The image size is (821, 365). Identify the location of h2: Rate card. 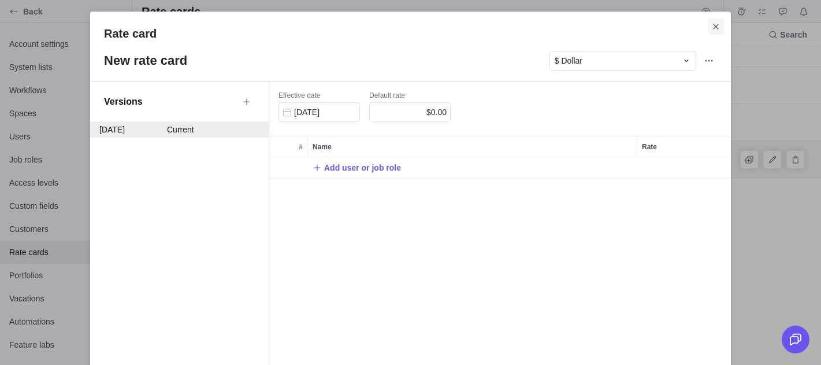
(410, 34).